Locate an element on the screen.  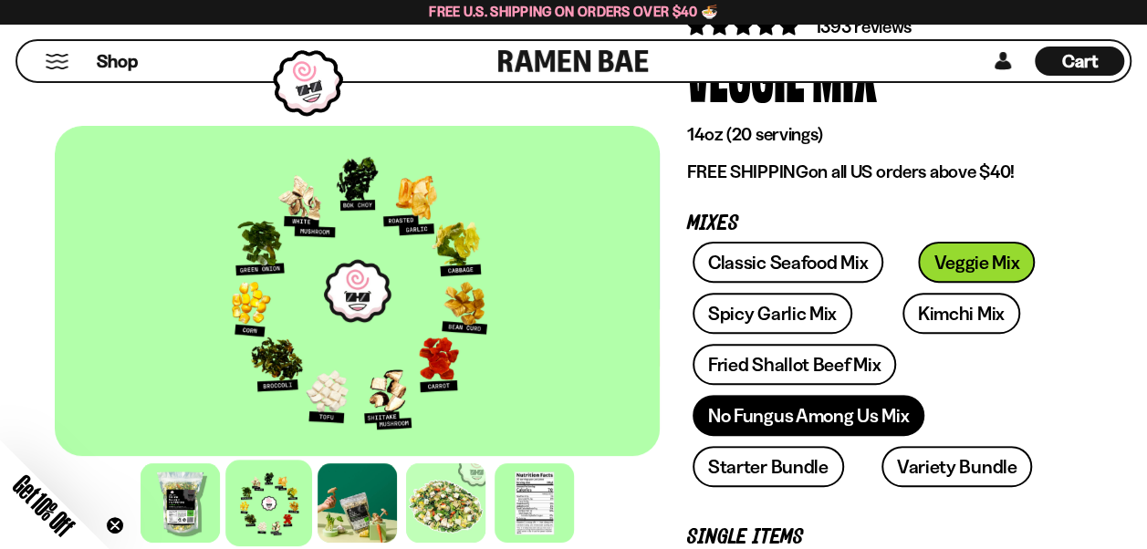
button: Close teaser is located at coordinates (115, 526).